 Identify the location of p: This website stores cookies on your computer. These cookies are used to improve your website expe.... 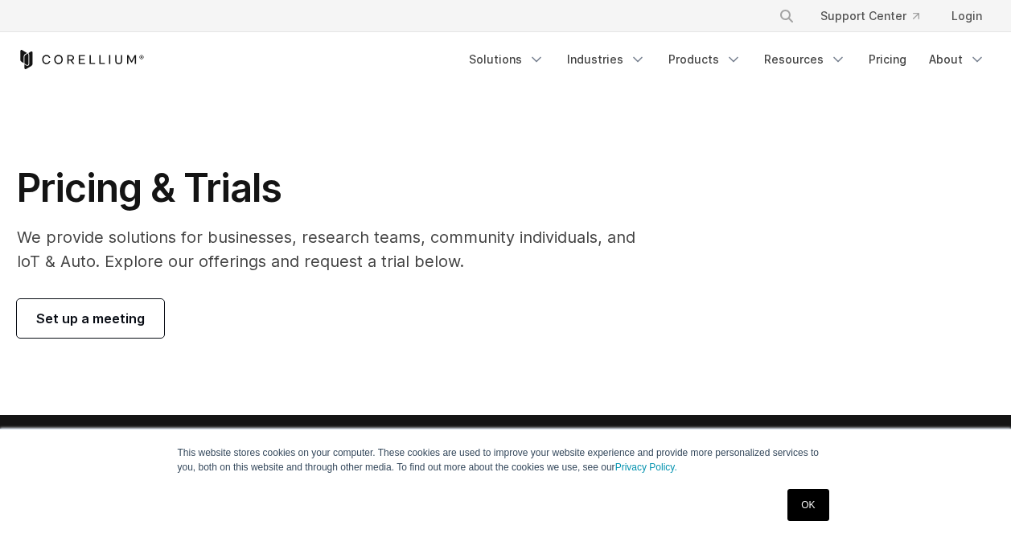
(506, 460).